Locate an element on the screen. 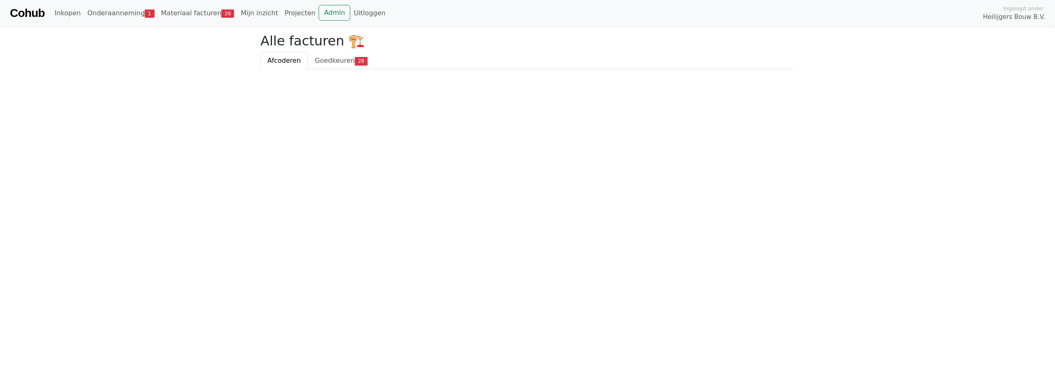 Image resolution: width=1055 pixels, height=376 pixels. a: Materiaal facturen28 is located at coordinates (198, 13).